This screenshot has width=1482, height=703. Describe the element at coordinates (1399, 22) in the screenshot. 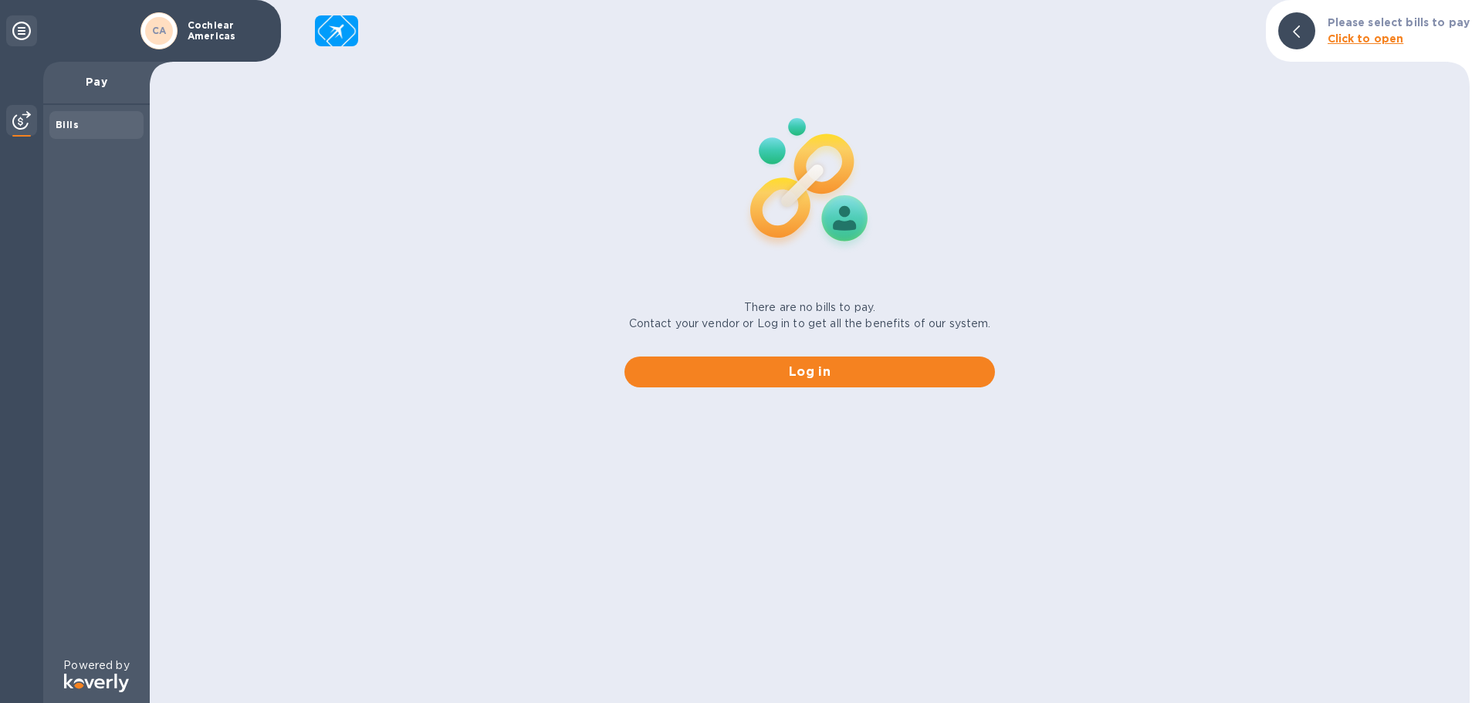

I see `b: Please select bills to pay` at that location.